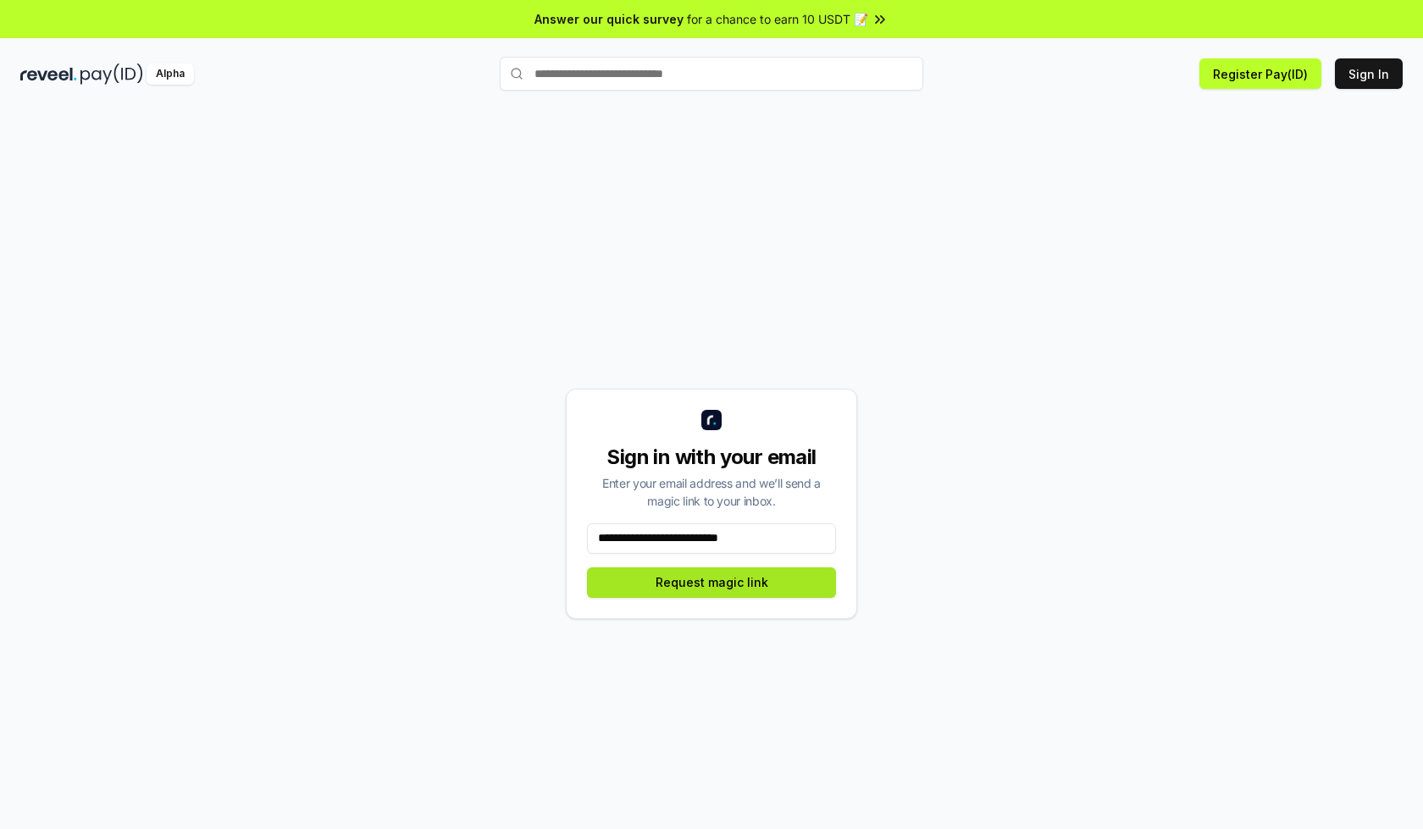  What do you see at coordinates (712, 583) in the screenshot?
I see `button: Request magic link` at bounding box center [712, 583].